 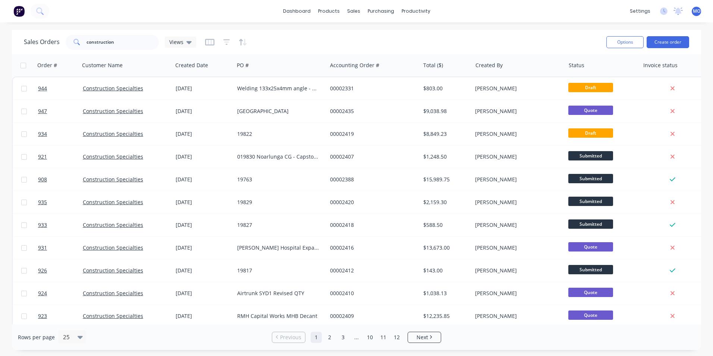 I want to click on div: 19763, so click(x=278, y=179).